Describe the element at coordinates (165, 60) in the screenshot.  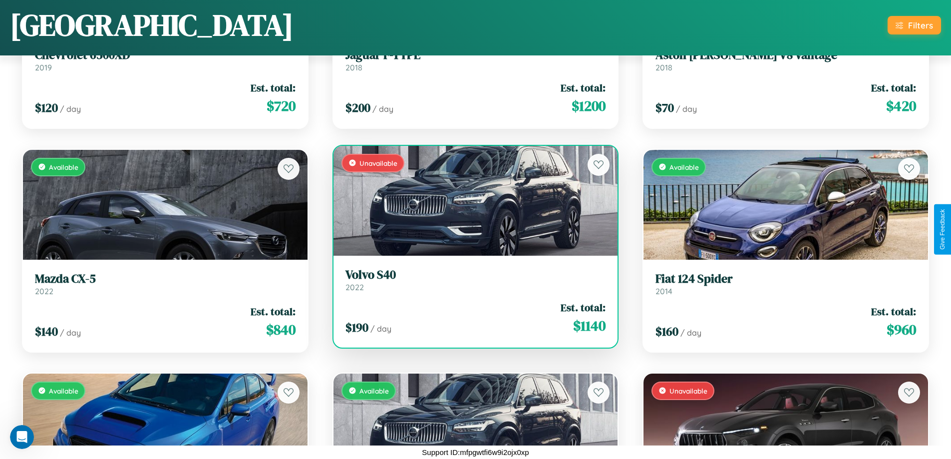
I see `a: Chevrolet 6500XD2019` at that location.